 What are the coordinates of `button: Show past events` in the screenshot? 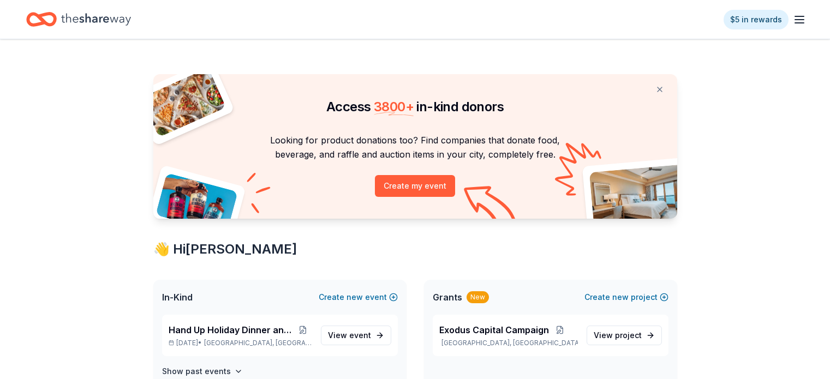 It's located at (203, 372).